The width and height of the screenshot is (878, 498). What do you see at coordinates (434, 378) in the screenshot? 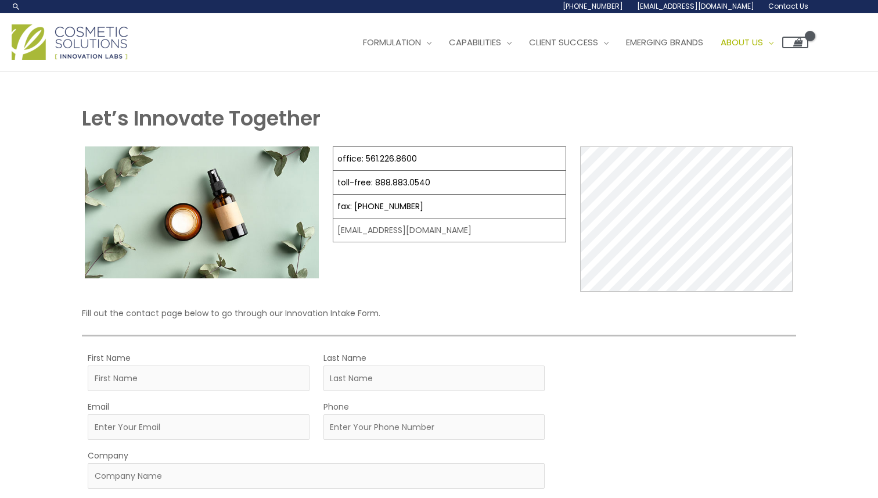
I see `input: Last Name` at bounding box center [434, 378].